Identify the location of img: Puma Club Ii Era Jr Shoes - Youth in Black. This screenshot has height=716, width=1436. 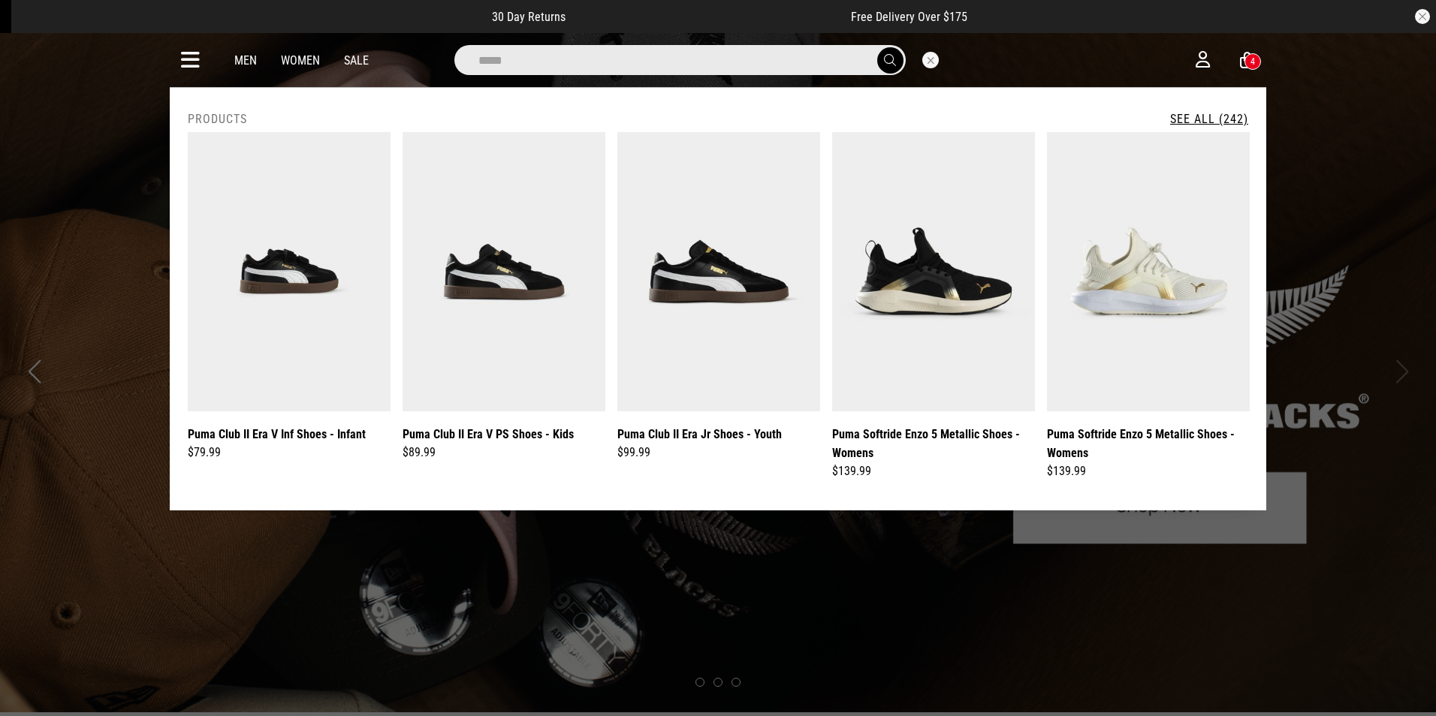
(719, 272).